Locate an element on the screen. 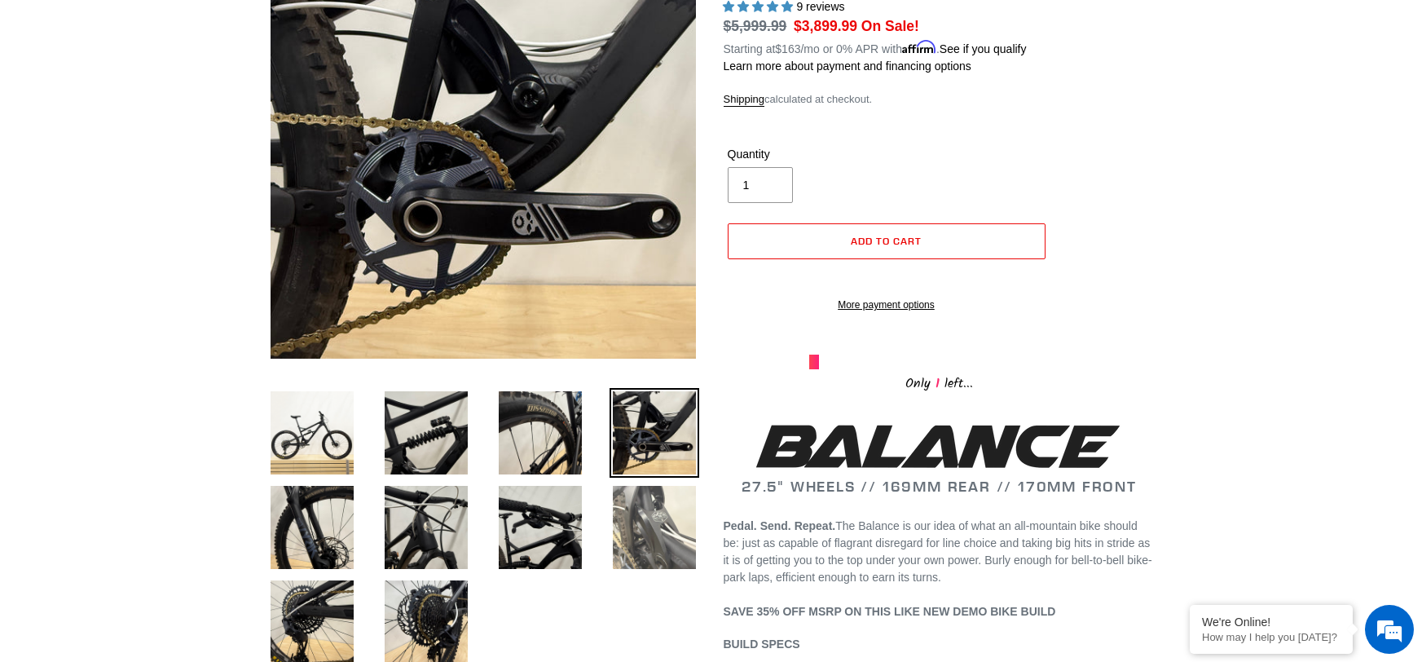  div: calculated at checkout. is located at coordinates (939, 99).